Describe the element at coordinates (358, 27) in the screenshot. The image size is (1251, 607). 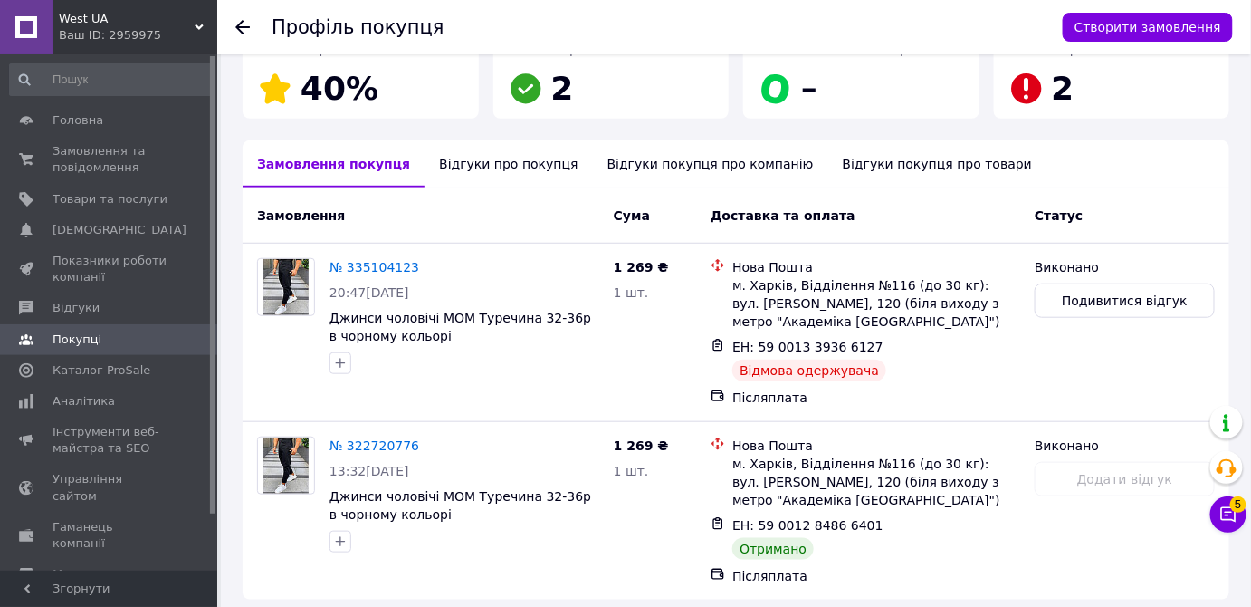
I see `h1: Профіль покупця` at that location.